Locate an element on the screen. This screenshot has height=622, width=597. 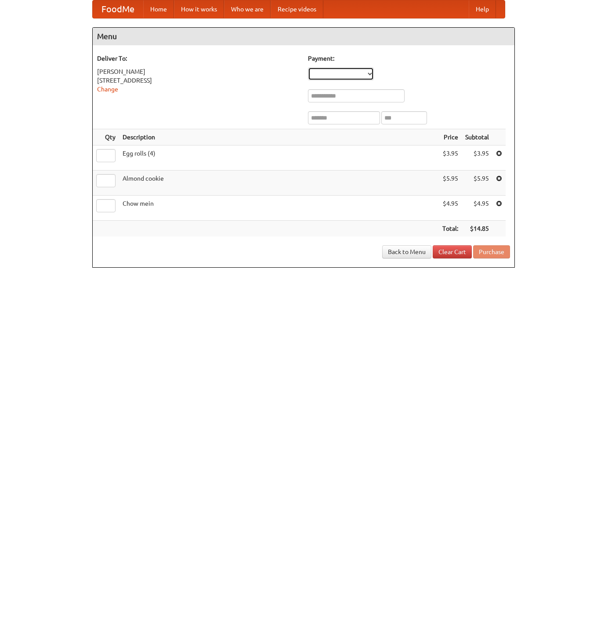
th: Description is located at coordinates (279, 137).